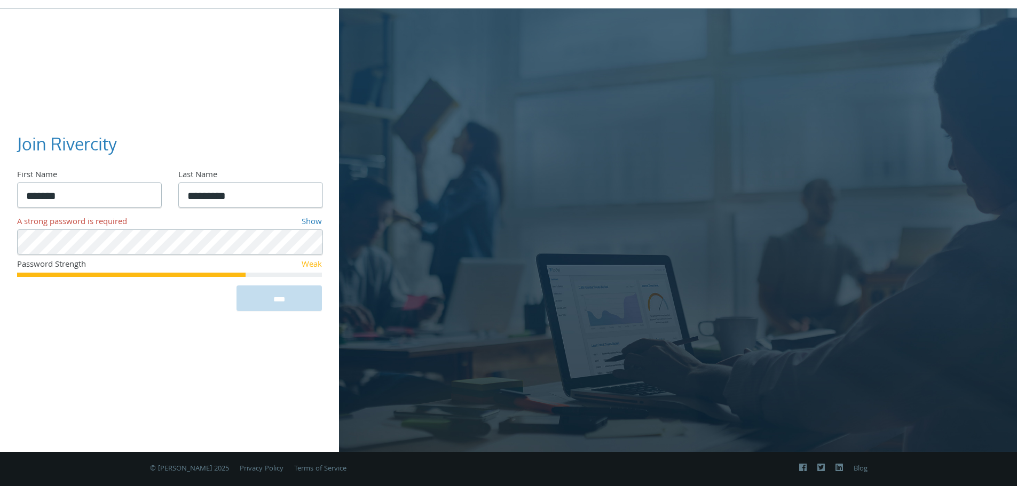  What do you see at coordinates (89, 176) in the screenshot?
I see `div: First Name` at bounding box center [89, 176].